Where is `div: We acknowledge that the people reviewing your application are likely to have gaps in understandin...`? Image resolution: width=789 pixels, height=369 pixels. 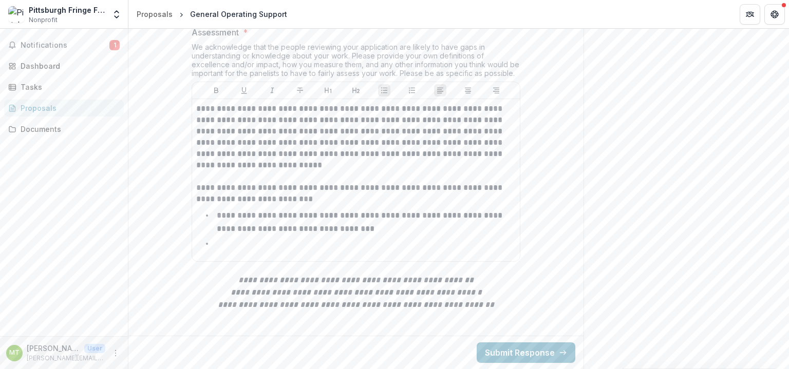
div: We acknowledge that the people reviewing your application are likely to have gaps in understandin... is located at coordinates (356, 62).